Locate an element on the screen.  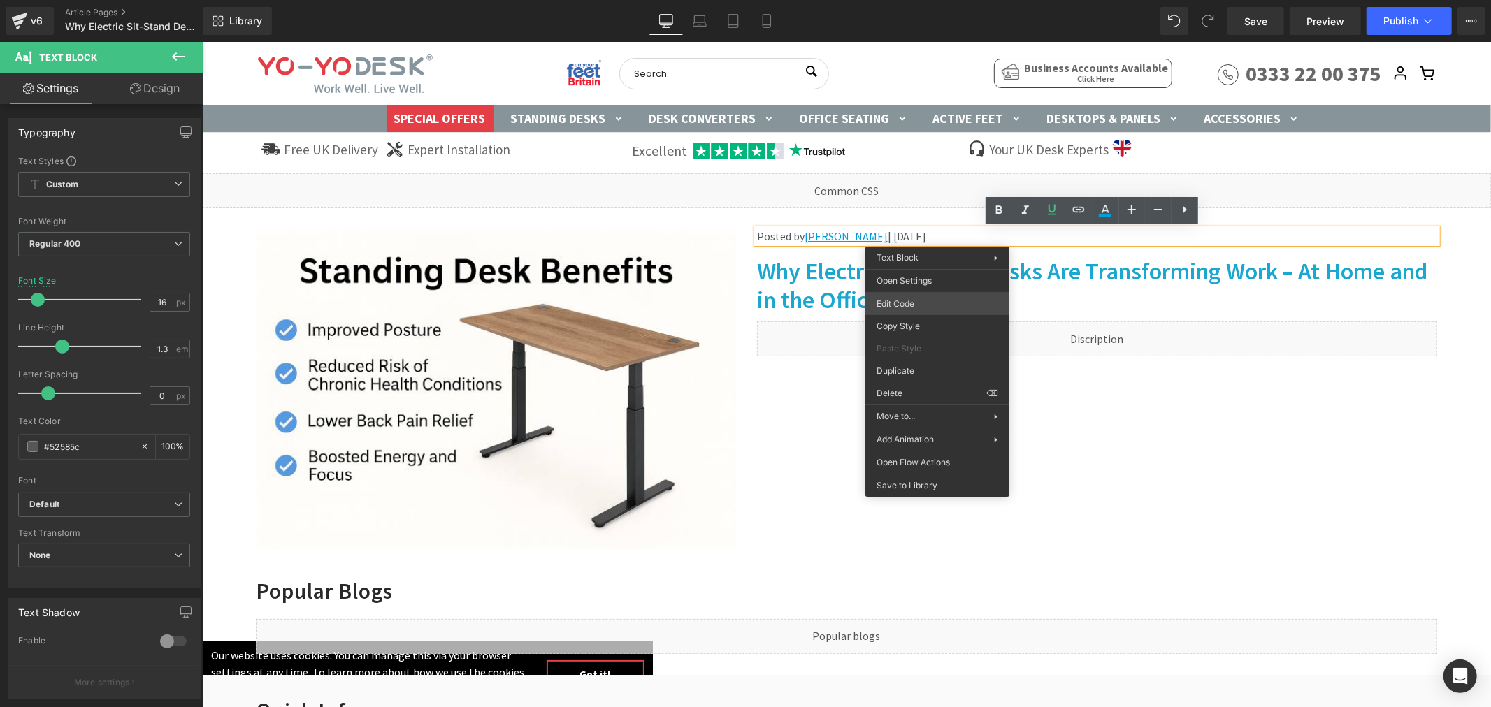
a: Mobile is located at coordinates (767, 21).